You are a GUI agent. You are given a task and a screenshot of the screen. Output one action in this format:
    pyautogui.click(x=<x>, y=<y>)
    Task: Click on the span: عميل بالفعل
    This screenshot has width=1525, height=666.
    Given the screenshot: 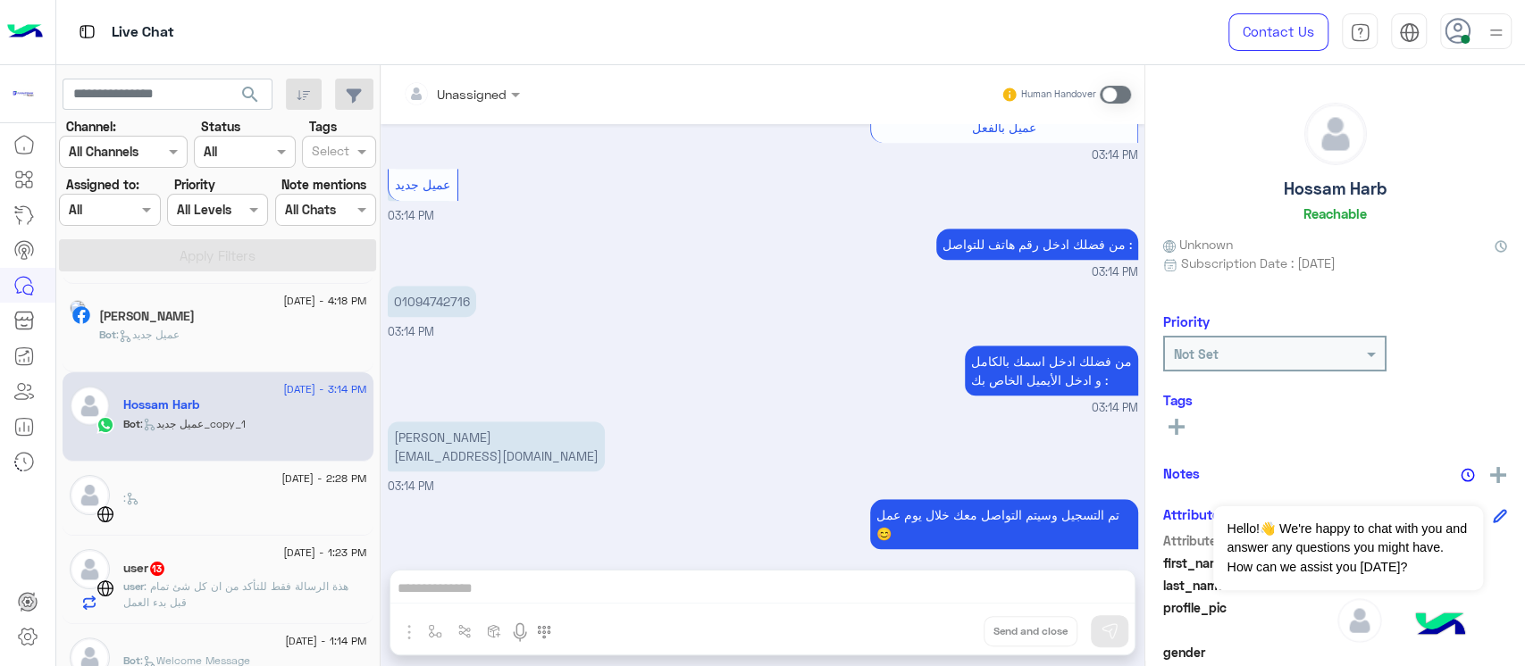 What is the action you would take?
    pyautogui.click(x=1004, y=127)
    